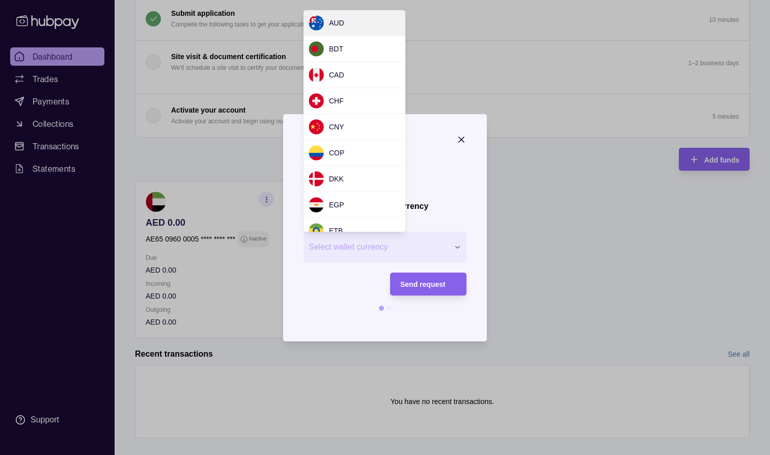  I want to click on img: eg, so click(316, 205).